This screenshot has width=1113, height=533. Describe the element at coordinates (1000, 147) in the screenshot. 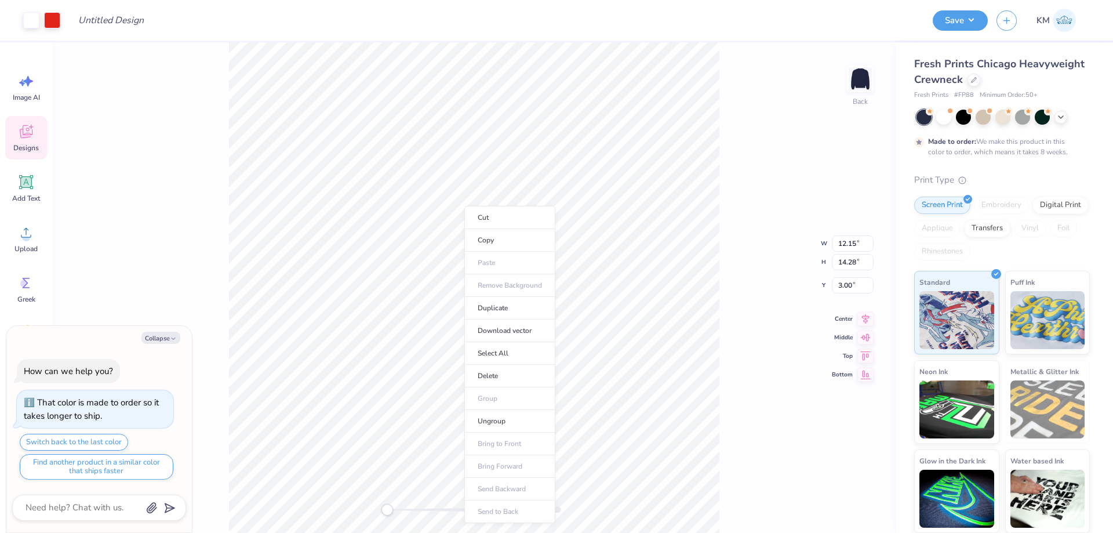

I see `div: We make this product in this color to order, which means it takes 8 weeks.` at that location.